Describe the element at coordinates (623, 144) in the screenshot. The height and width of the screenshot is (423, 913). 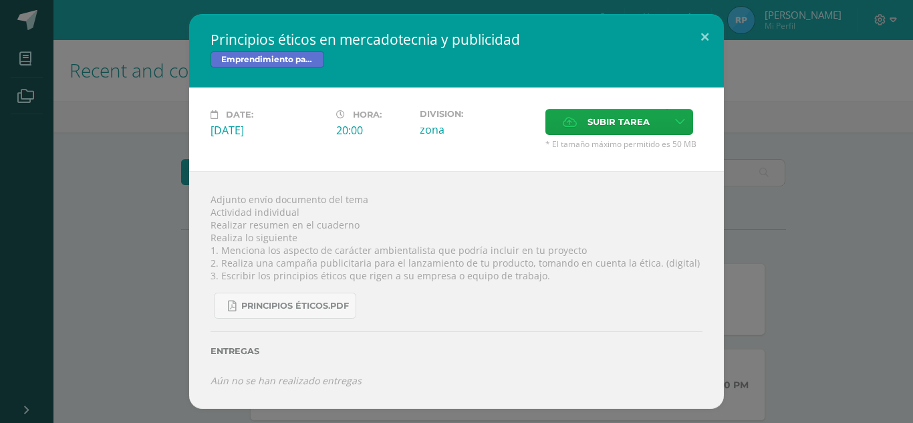
I see `span: * El tamaño máximo permitido es 50 MB` at that location.